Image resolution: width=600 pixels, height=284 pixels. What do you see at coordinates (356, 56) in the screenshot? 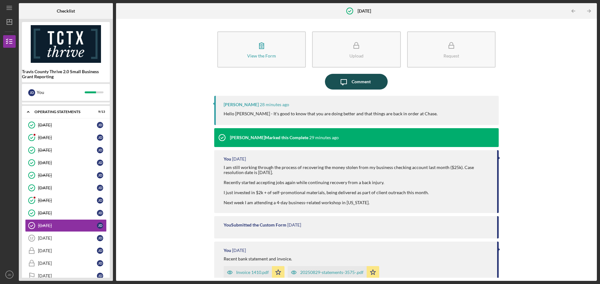
I see `div: Upload` at bounding box center [356, 56].